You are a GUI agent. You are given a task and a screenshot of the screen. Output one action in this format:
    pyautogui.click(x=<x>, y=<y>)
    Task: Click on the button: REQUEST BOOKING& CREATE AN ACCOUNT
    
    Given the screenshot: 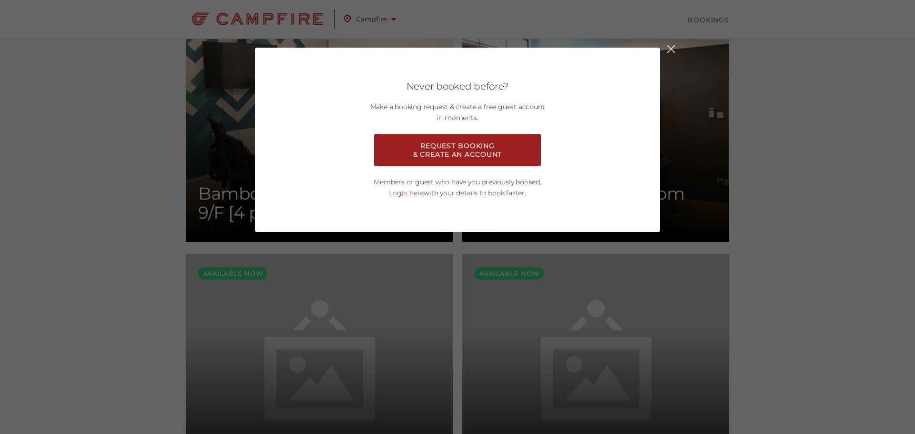 What is the action you would take?
    pyautogui.click(x=457, y=150)
    